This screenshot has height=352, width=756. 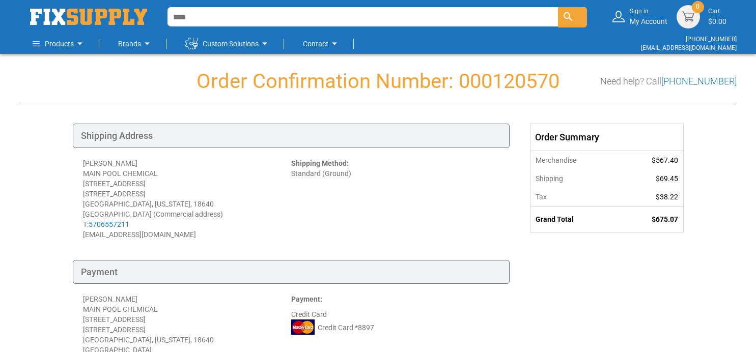 What do you see at coordinates (648, 16) in the screenshot?
I see `div: My Account` at bounding box center [648, 16].